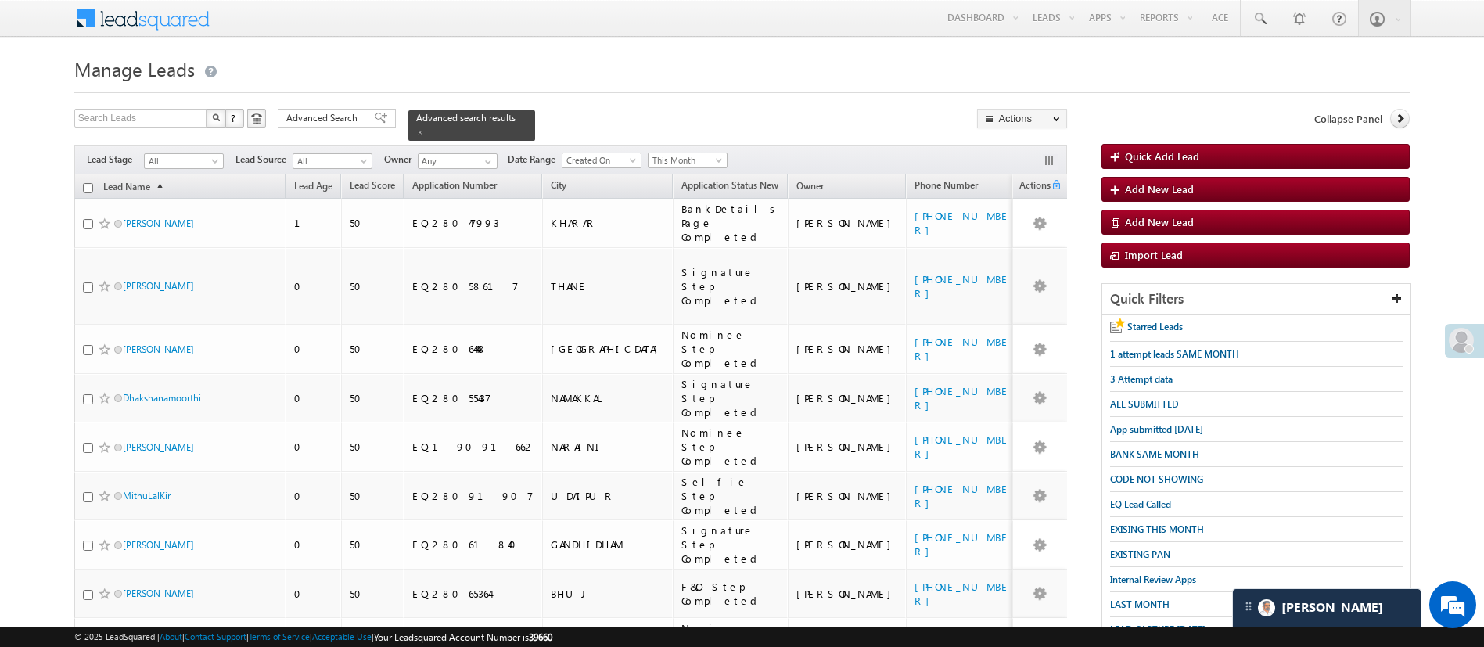  I want to click on span: Collapse Panel, so click(1348, 119).